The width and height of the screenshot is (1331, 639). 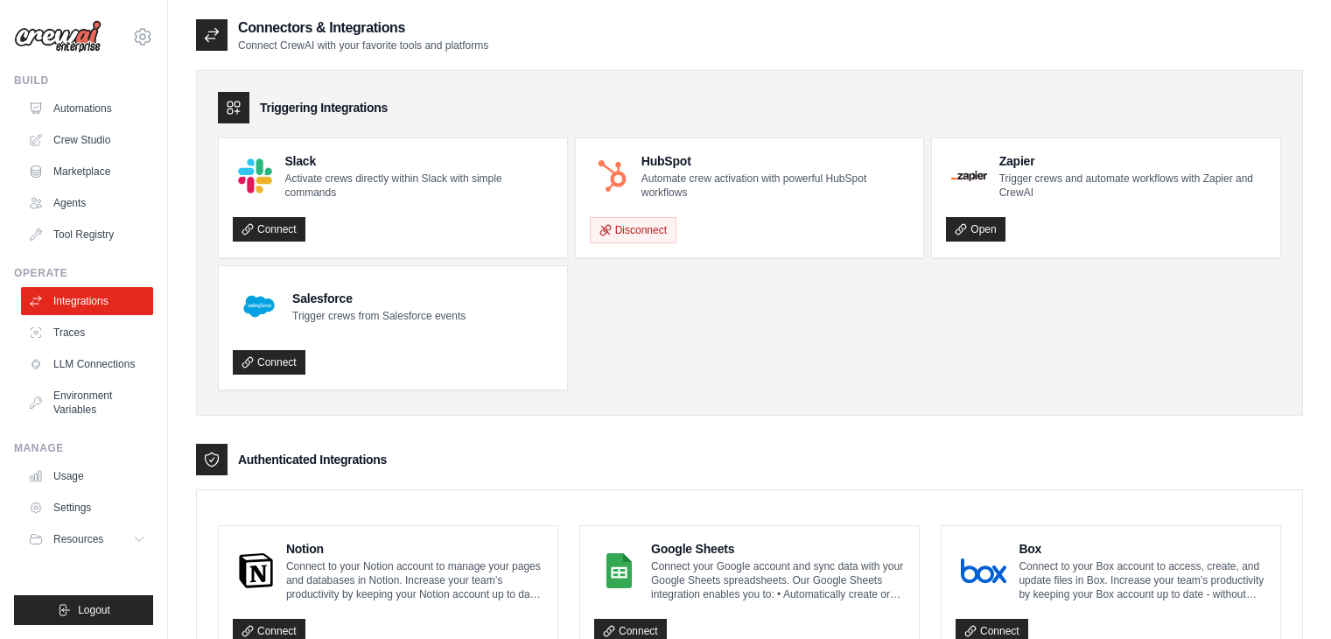 I want to click on h3: Authenticated Integrations, so click(x=312, y=459).